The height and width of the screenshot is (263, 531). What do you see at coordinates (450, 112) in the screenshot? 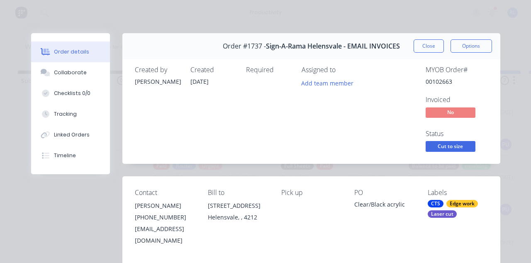
I see `span: No` at bounding box center [450, 112].